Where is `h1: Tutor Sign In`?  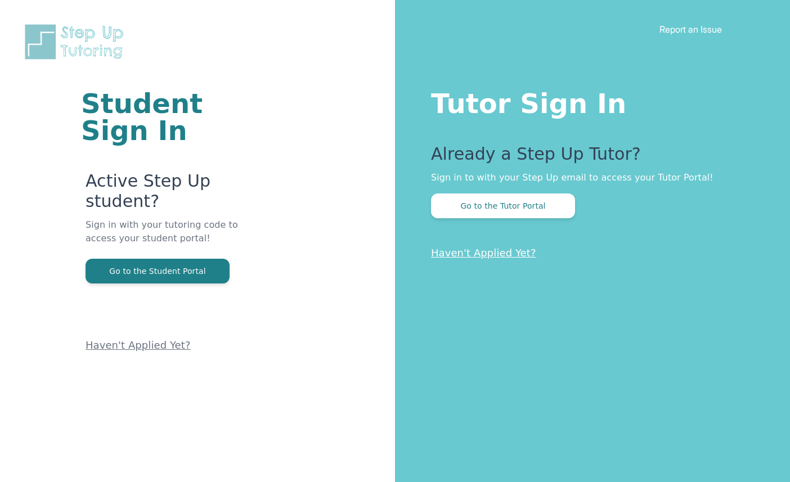
h1: Tutor Sign In is located at coordinates (588, 101).